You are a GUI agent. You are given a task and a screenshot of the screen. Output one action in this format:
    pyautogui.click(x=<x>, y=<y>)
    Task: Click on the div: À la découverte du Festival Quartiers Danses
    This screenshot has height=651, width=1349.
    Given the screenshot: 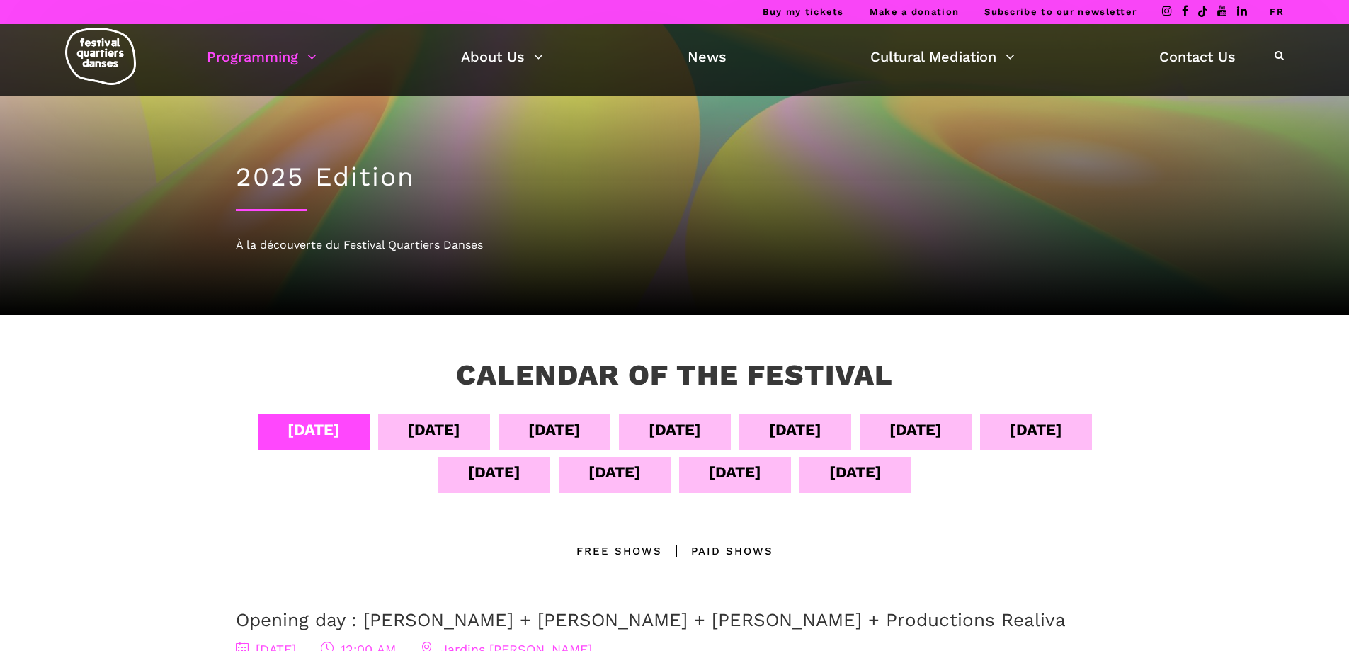 What is the action you would take?
    pyautogui.click(x=675, y=245)
    